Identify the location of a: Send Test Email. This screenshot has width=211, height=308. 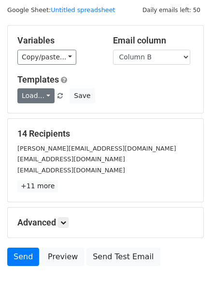
(123, 256).